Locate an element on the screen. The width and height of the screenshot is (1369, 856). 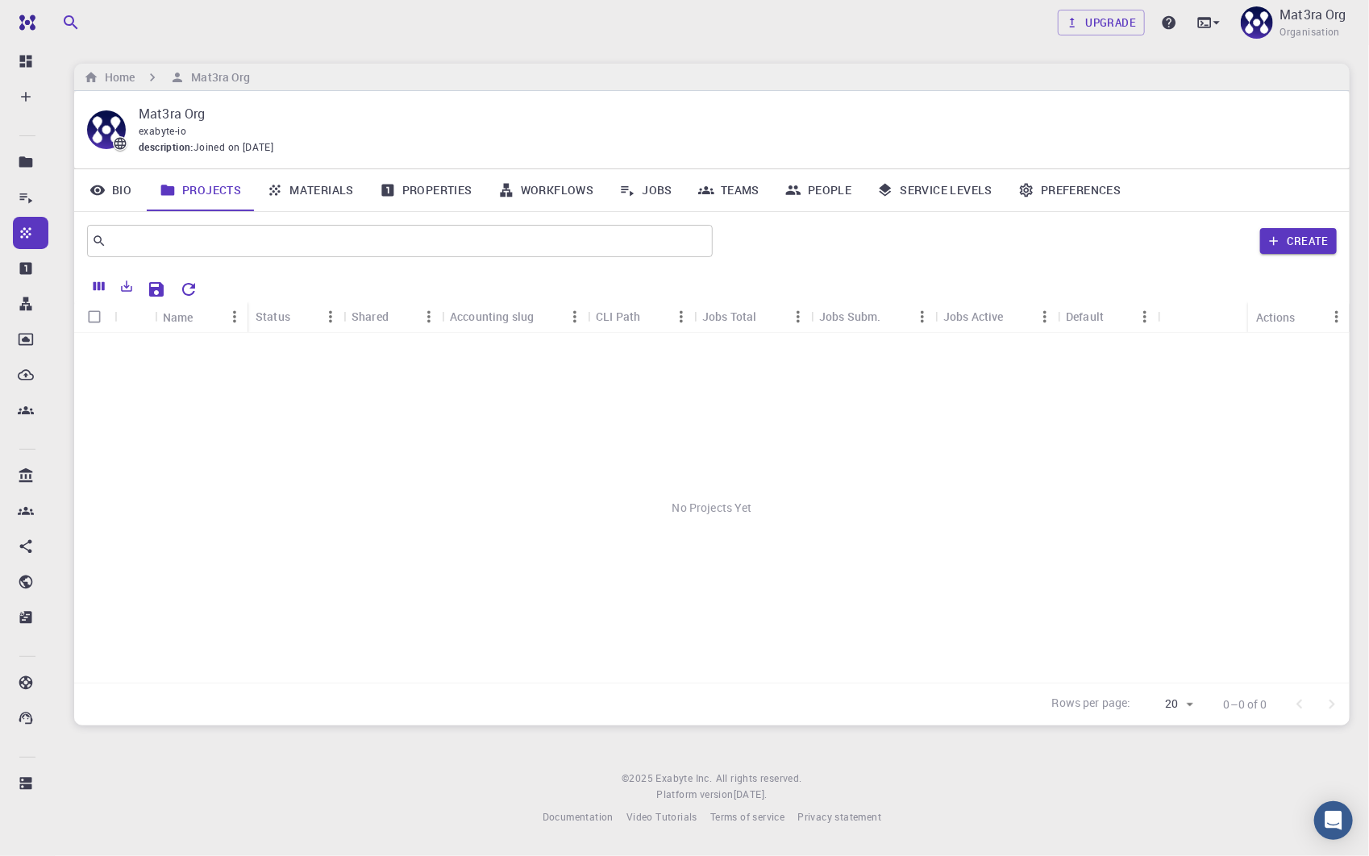
button: Export is located at coordinates (127, 286).